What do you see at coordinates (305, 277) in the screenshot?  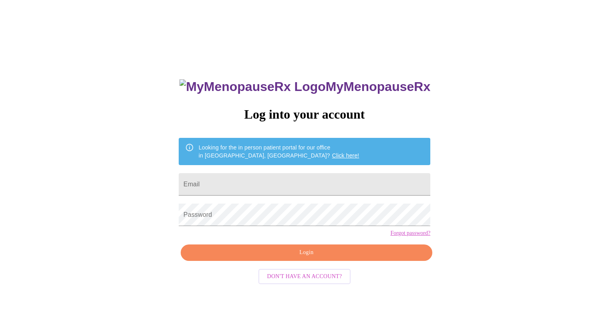 I see `button: Don't have an account?` at bounding box center [305, 277].